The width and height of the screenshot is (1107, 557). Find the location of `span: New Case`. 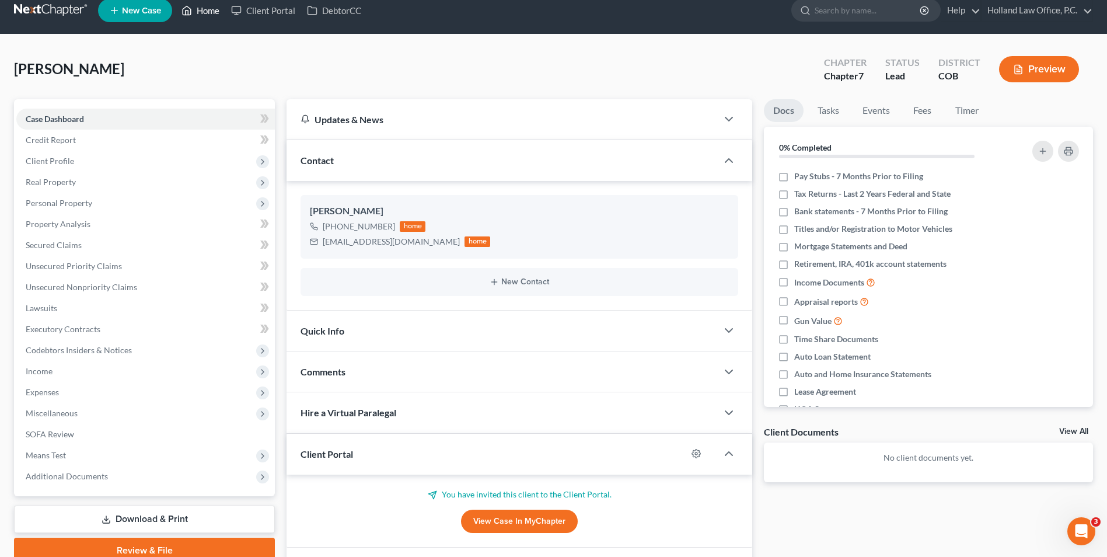

span: New Case is located at coordinates (141, 11).